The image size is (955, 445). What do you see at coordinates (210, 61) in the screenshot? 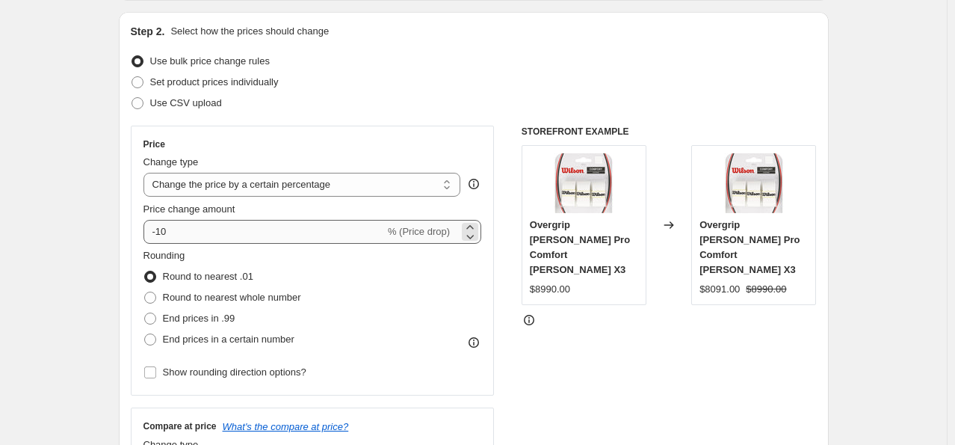
I see `span: Use bulk price change rules` at bounding box center [210, 61].